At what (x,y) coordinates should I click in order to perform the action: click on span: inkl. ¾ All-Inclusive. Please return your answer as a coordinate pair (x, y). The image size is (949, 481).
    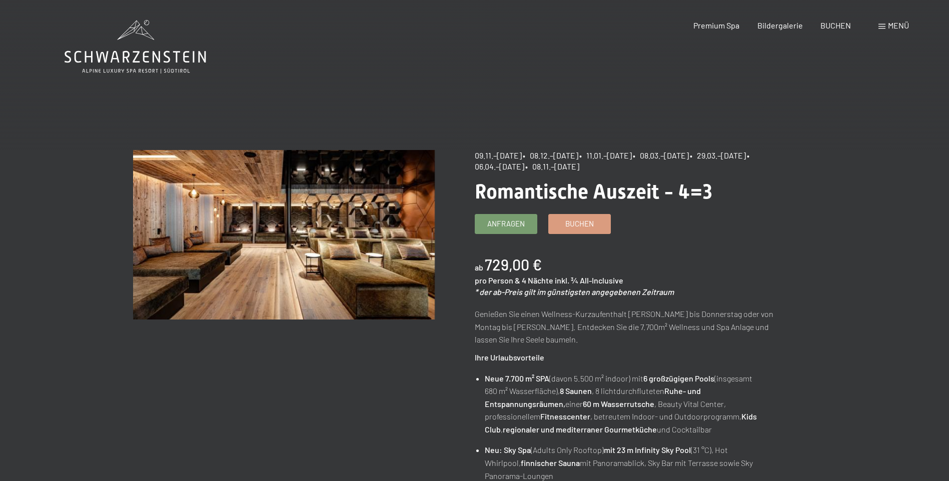
    Looking at the image, I should click on (589, 280).